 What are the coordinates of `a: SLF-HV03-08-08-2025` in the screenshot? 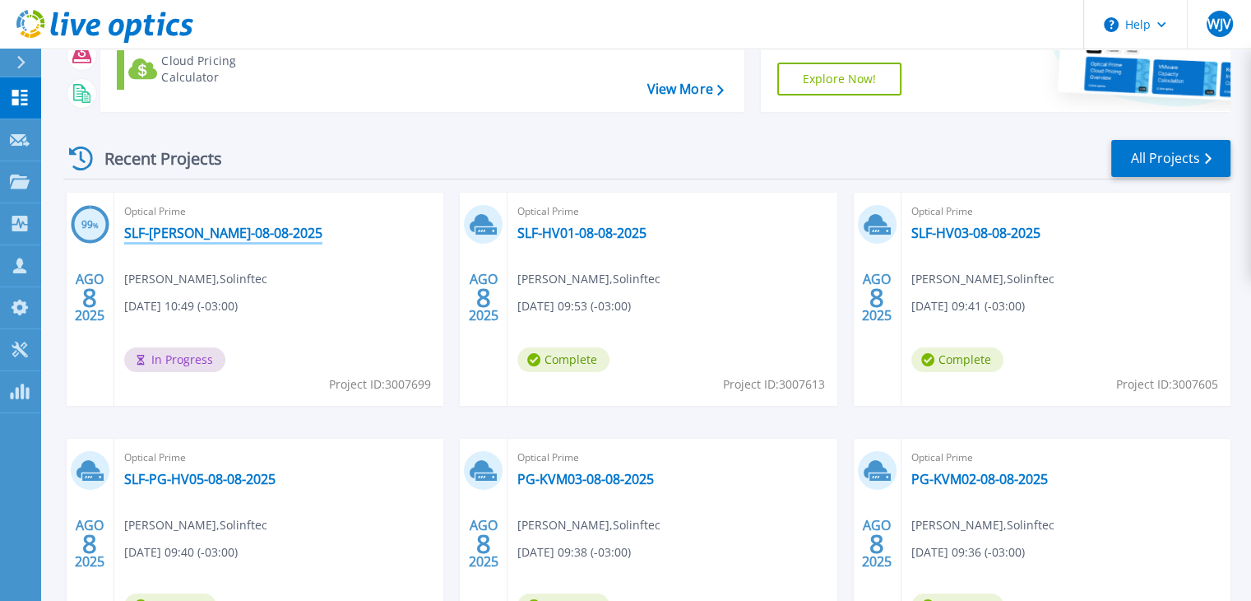 It's located at (976, 233).